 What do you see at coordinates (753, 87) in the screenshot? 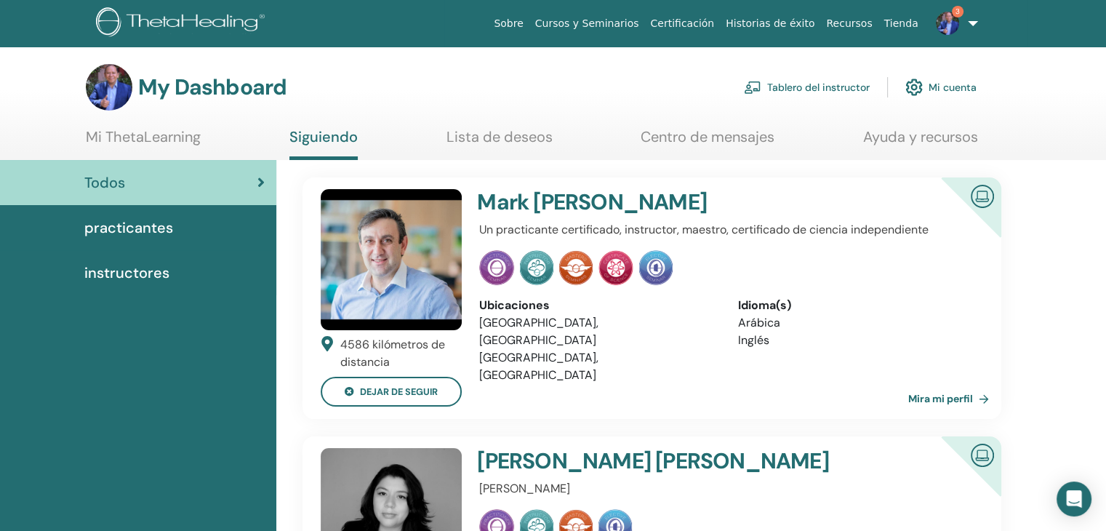
I see `img: chalkboard-teacher.svg` at bounding box center [753, 87].